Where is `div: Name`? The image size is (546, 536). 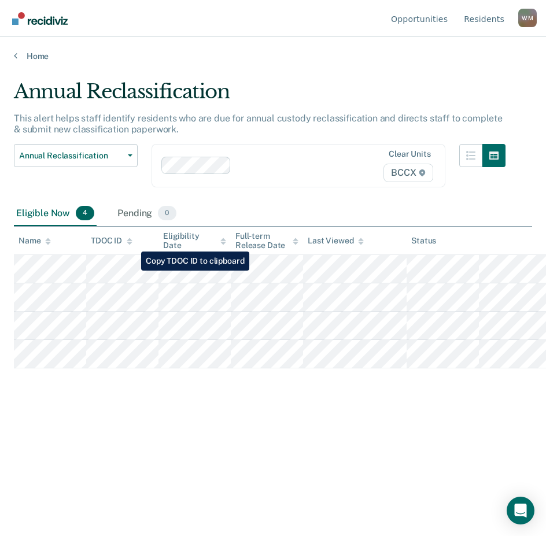
div: Name is located at coordinates (35, 240).